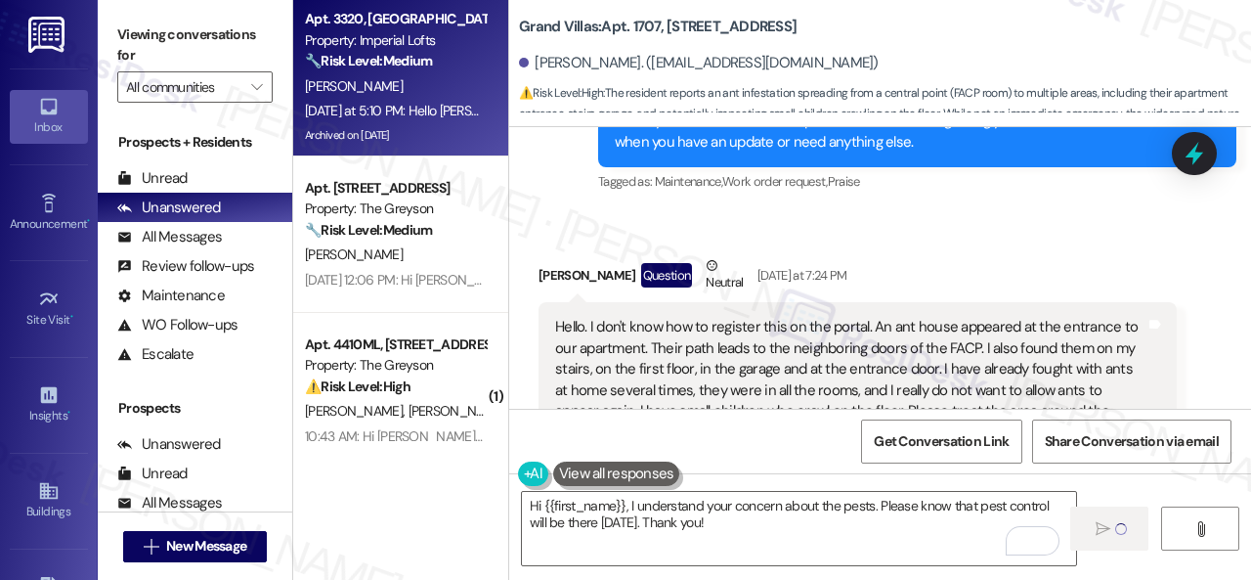 The image size is (1251, 580). I want to click on div: Prospects, so click(194, 408).